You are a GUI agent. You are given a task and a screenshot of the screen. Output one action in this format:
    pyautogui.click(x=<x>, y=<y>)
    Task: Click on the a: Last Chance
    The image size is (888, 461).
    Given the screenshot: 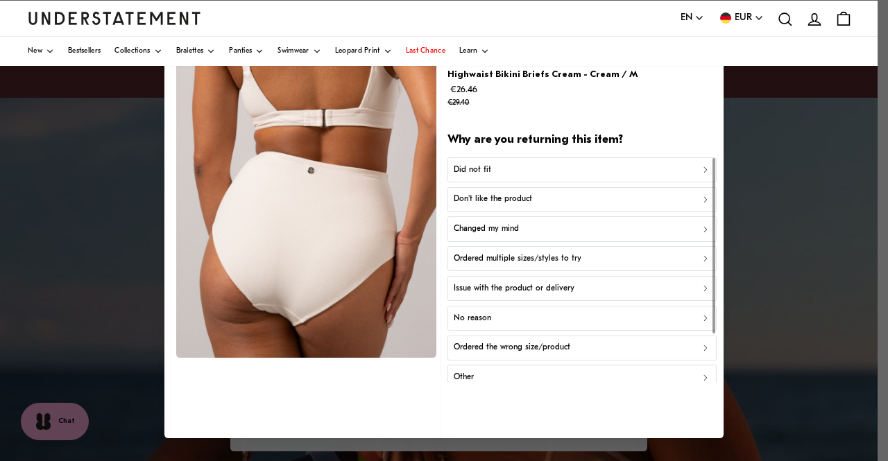 What is the action you would take?
    pyautogui.click(x=425, y=51)
    